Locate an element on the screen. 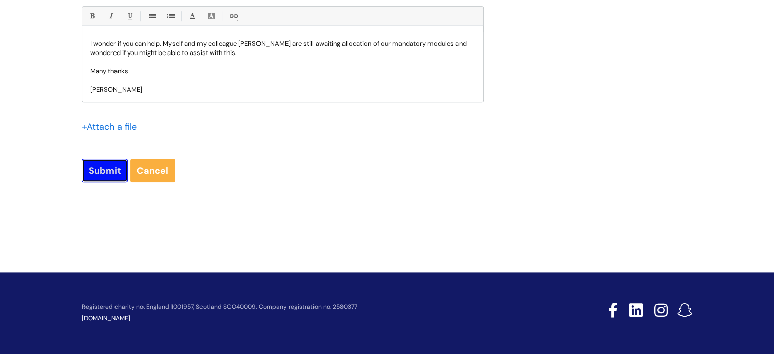 Image resolution: width=774 pixels, height=354 pixels. p: Registered charity no. England 1001957, Scotland SCO40009. Company registration no. 2580377 is located at coordinates (309, 306).